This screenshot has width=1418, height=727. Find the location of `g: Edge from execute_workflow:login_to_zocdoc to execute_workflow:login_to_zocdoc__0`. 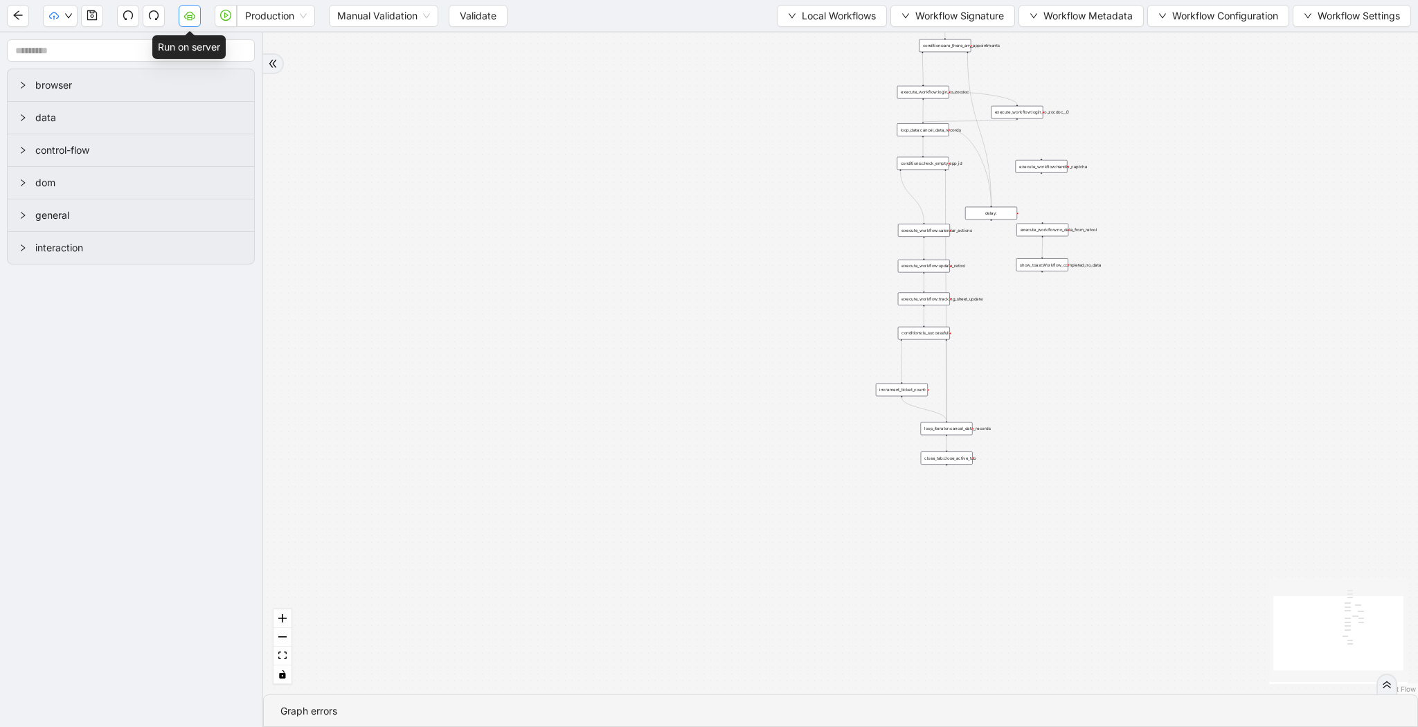

g: Edge from execute_workflow:login_to_zocdoc to execute_workflow:login_to_zocdoc__0 is located at coordinates (984, 98).